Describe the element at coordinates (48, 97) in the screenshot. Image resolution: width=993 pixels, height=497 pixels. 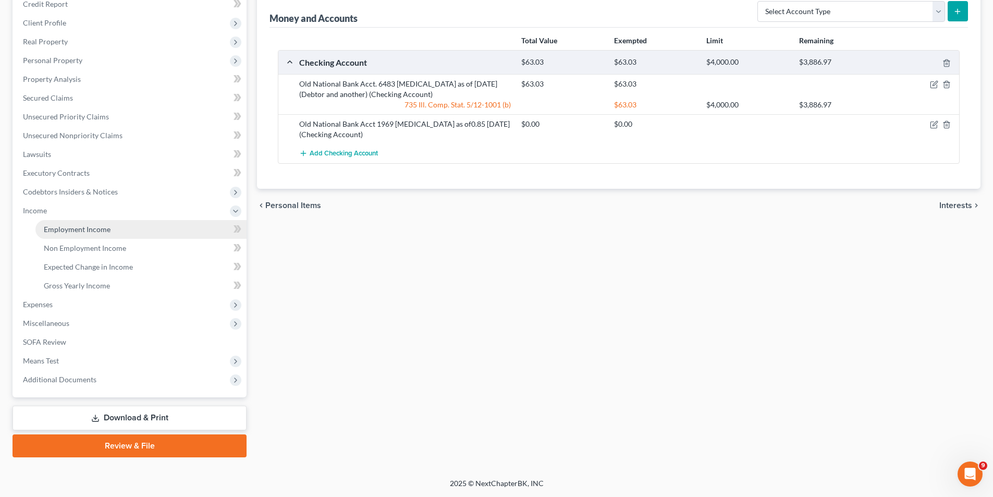
I see `span: Secured Claims` at that location.